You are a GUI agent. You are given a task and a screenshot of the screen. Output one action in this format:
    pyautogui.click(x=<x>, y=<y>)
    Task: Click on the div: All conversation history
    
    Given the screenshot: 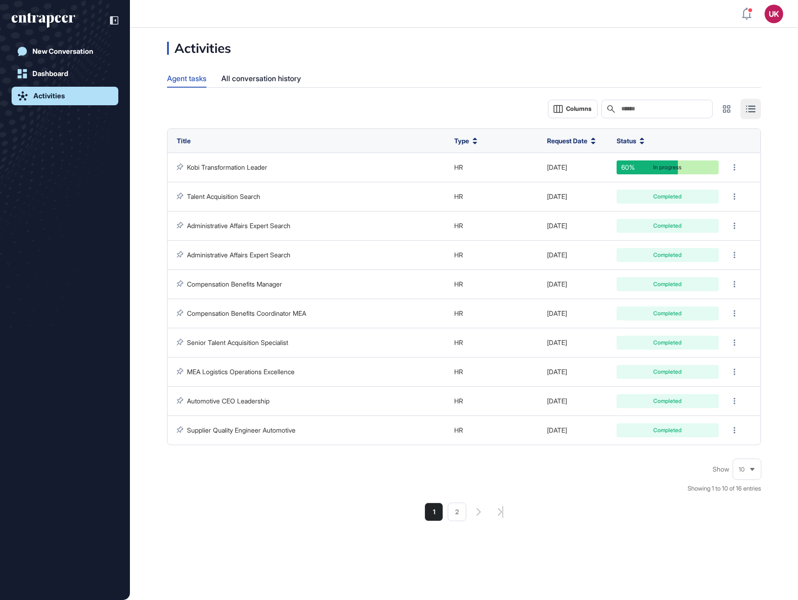 What is the action you would take?
    pyautogui.click(x=261, y=78)
    